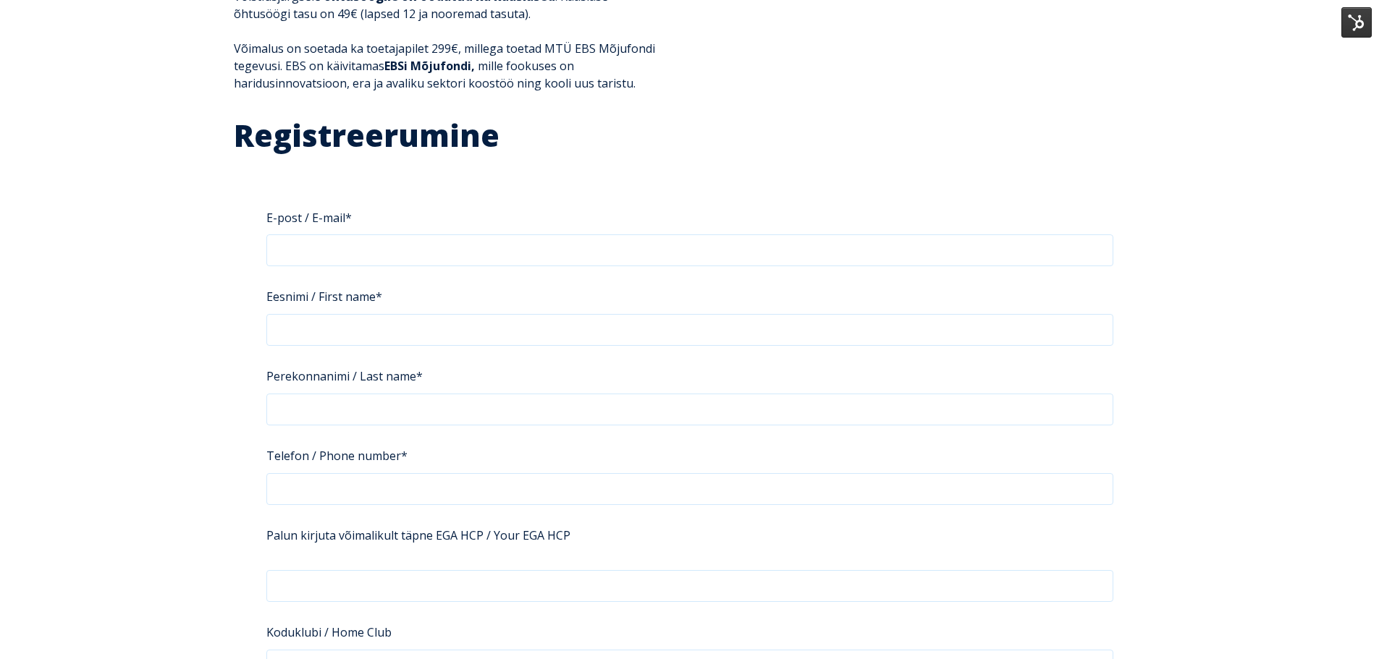  I want to click on p: Võimalus on soetada ka toetajapilet 299€, millega toetad MTÜ EBS Mõjufondi tegevusi. EBS on käivi..., so click(448, 66).